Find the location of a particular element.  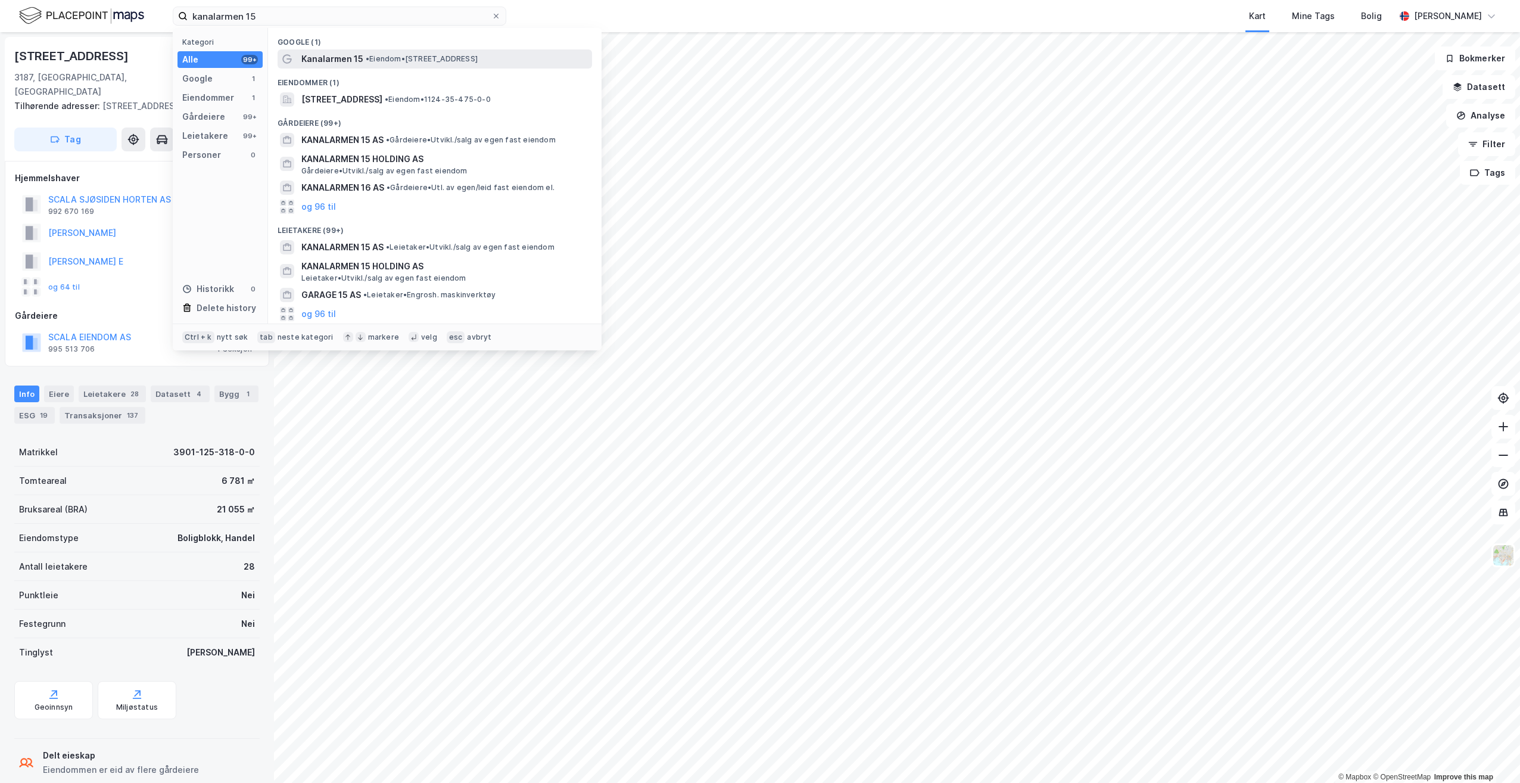

span: Kanalarmen 15 is located at coordinates (332, 59).